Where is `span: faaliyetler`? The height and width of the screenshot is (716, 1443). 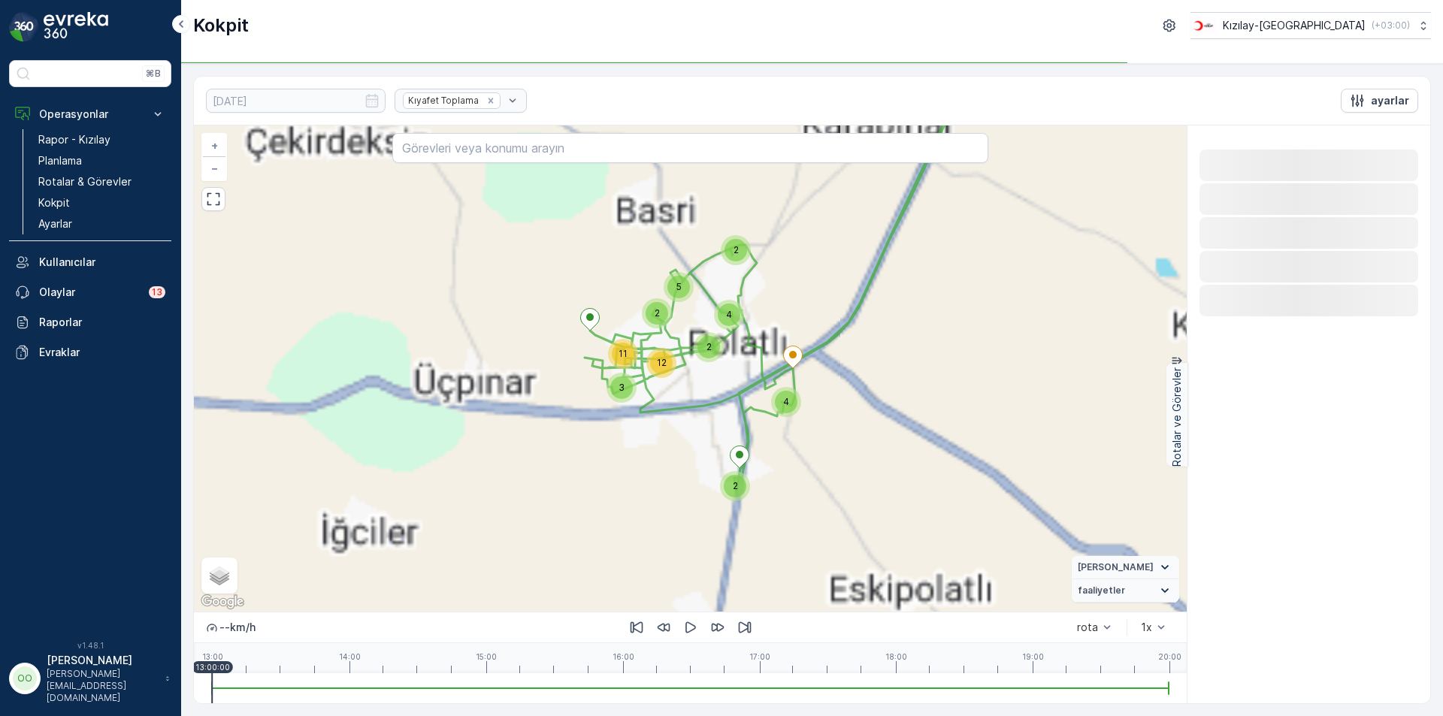 span: faaliyetler is located at coordinates (1101, 591).